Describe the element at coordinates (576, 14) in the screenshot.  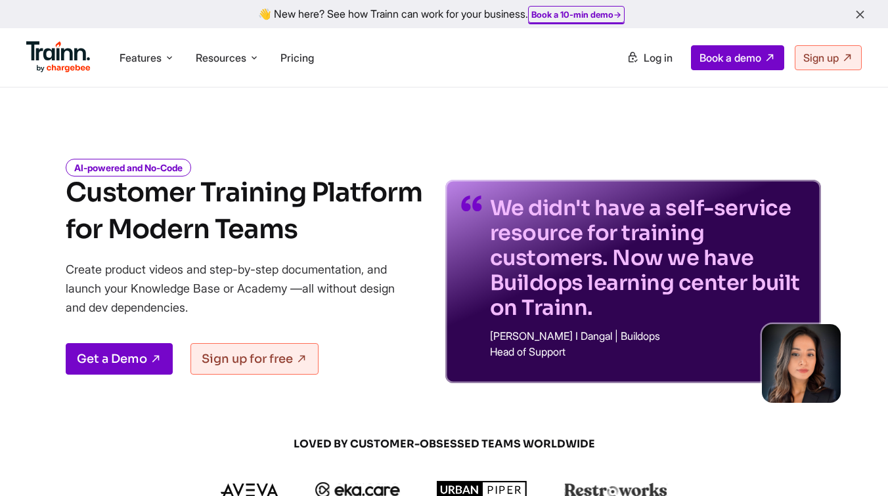
I see `a: Book a 10-min demo→` at that location.